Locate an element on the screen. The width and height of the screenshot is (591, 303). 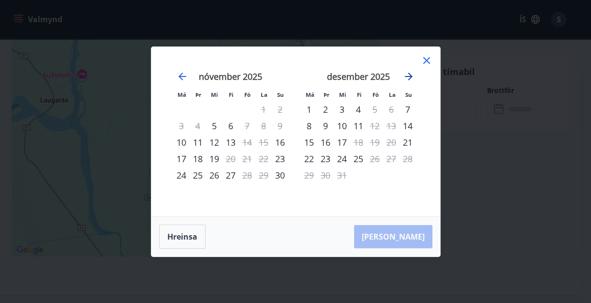
td: Choose þriðjudagur, 25. nóvember 2025 as your check-in date. It’s available. is located at coordinates (198, 175).